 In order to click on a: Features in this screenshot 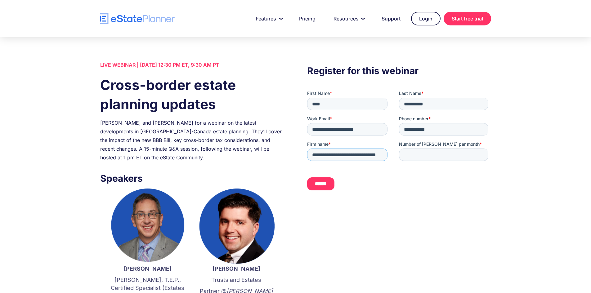, I will do `click(268, 19)`.